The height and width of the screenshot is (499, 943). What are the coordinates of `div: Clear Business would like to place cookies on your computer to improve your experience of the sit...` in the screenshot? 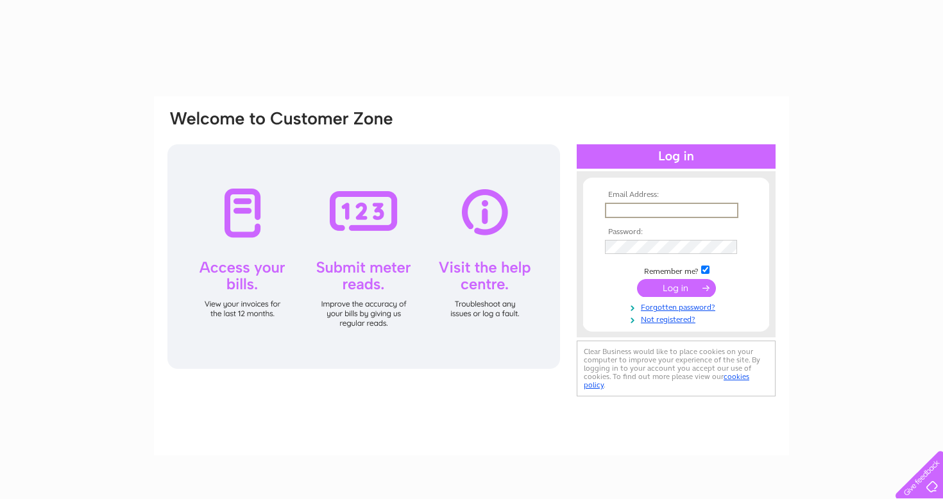 It's located at (676, 368).